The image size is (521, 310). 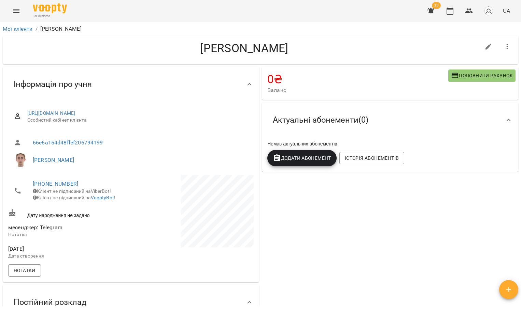 I want to click on div: Інформація про учня, so click(x=131, y=84).